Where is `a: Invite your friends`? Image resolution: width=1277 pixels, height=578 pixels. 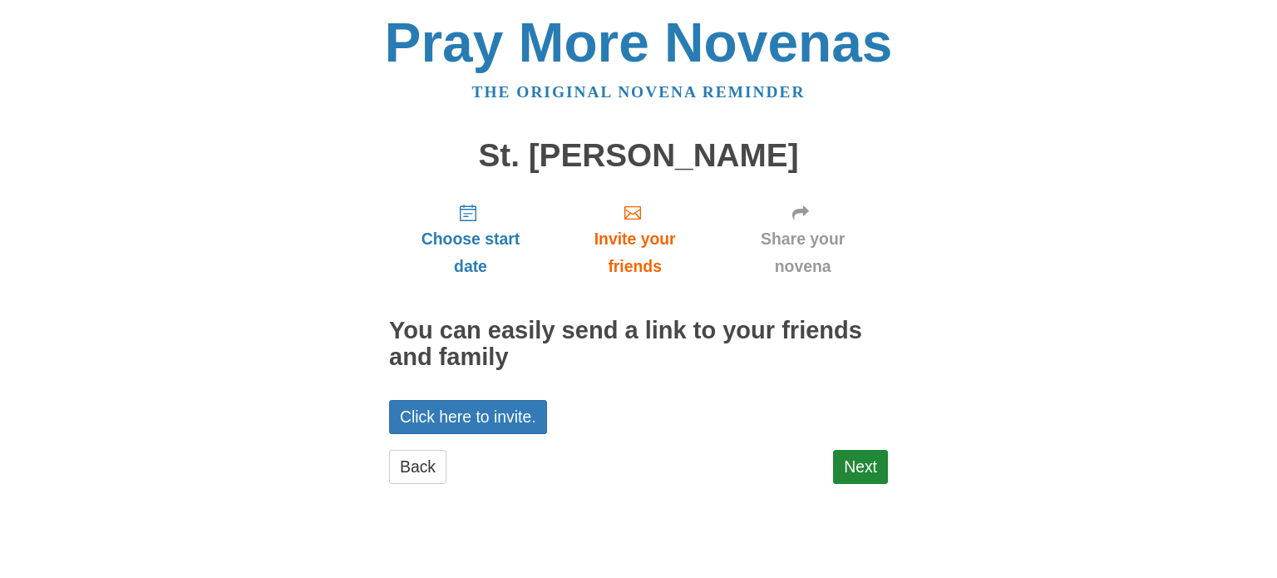 a: Invite your friends is located at coordinates (634, 239).